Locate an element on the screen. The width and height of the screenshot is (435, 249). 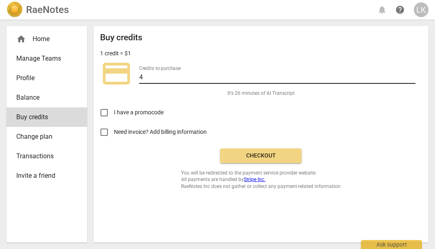
a: Invite a friend is located at coordinates (47, 176).